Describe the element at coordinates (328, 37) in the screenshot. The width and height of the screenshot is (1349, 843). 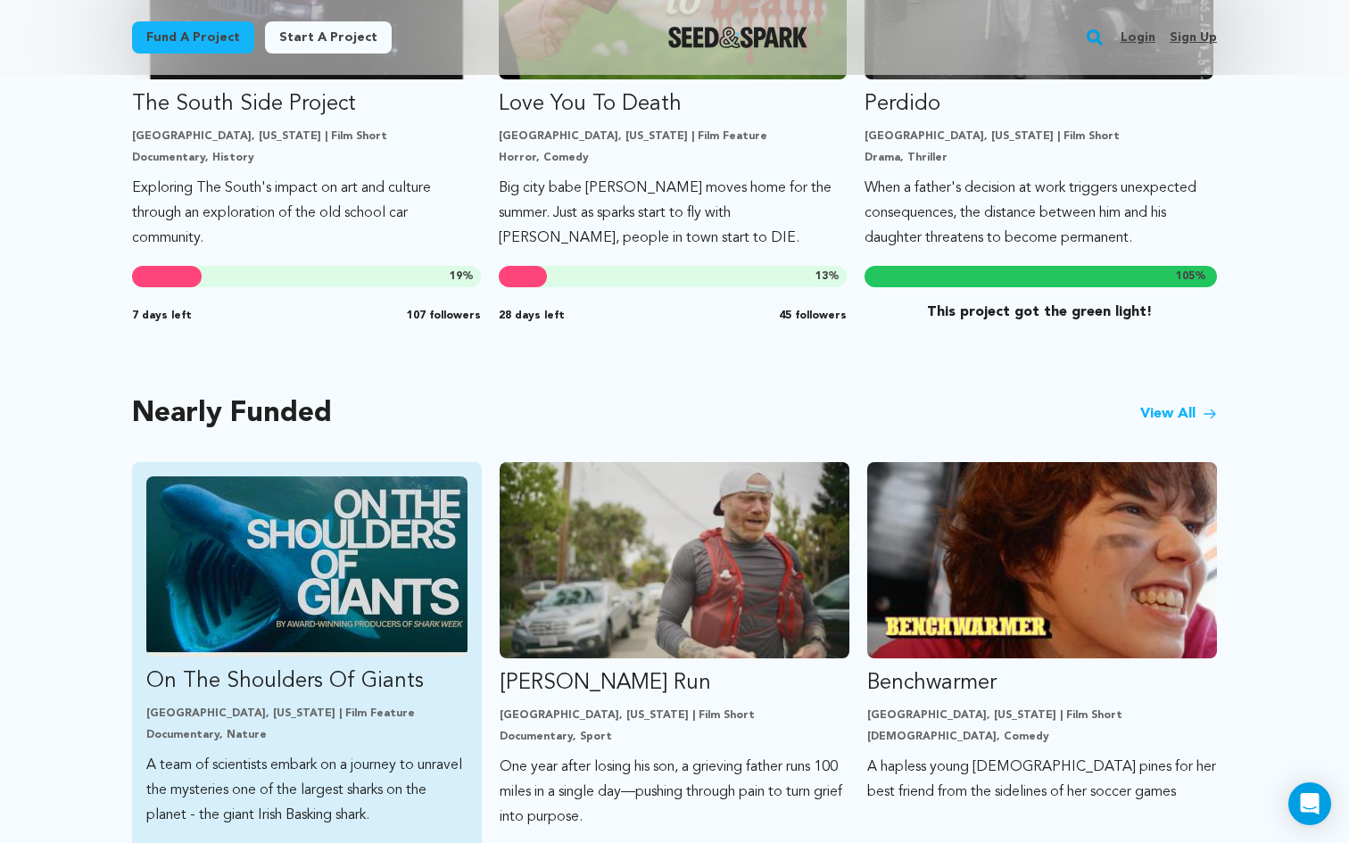
I see `a: Start a project` at that location.